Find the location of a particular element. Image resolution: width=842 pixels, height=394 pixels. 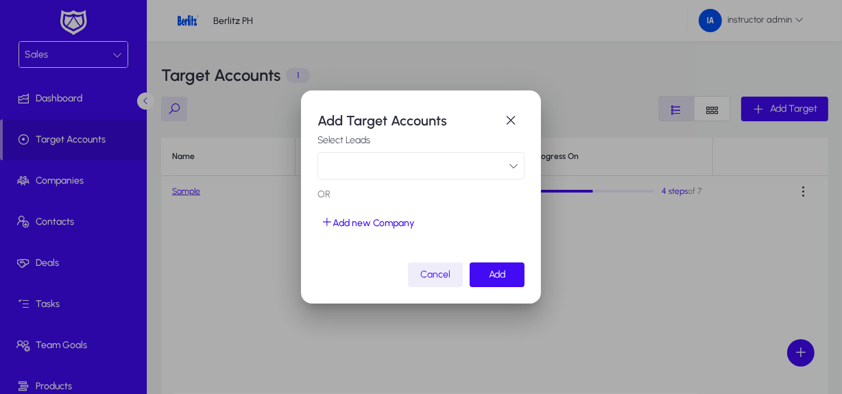

span: Cancel is located at coordinates (435, 274).